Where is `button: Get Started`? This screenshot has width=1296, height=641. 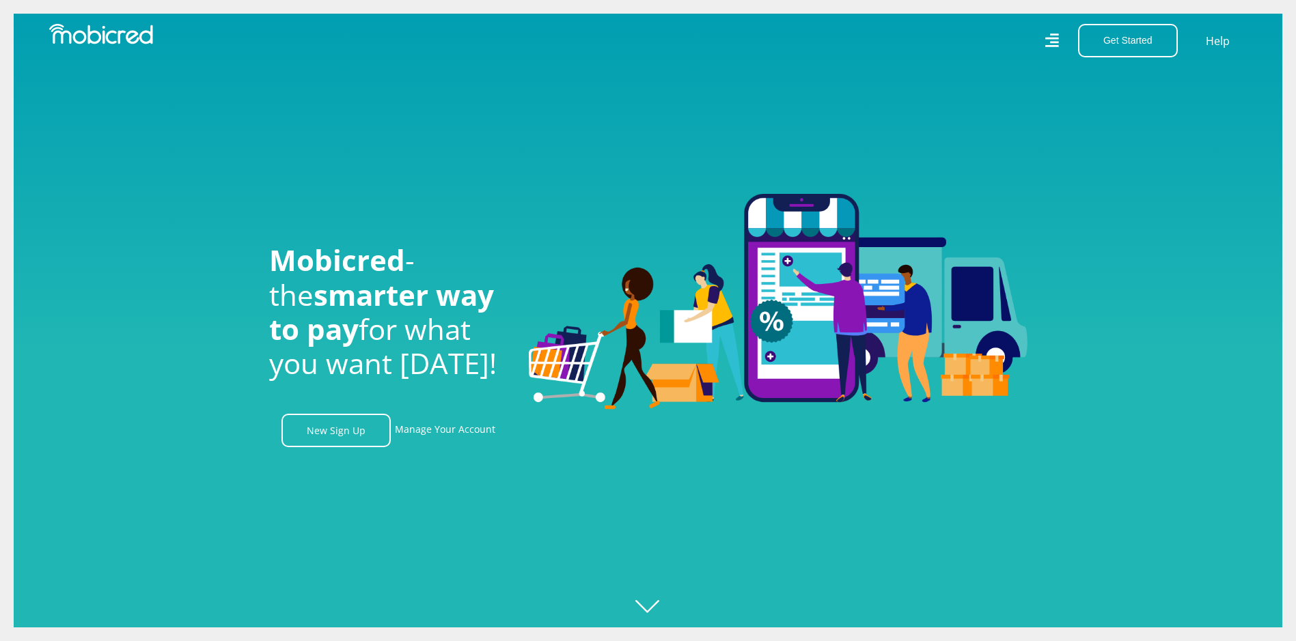
button: Get Started is located at coordinates (1128, 40).